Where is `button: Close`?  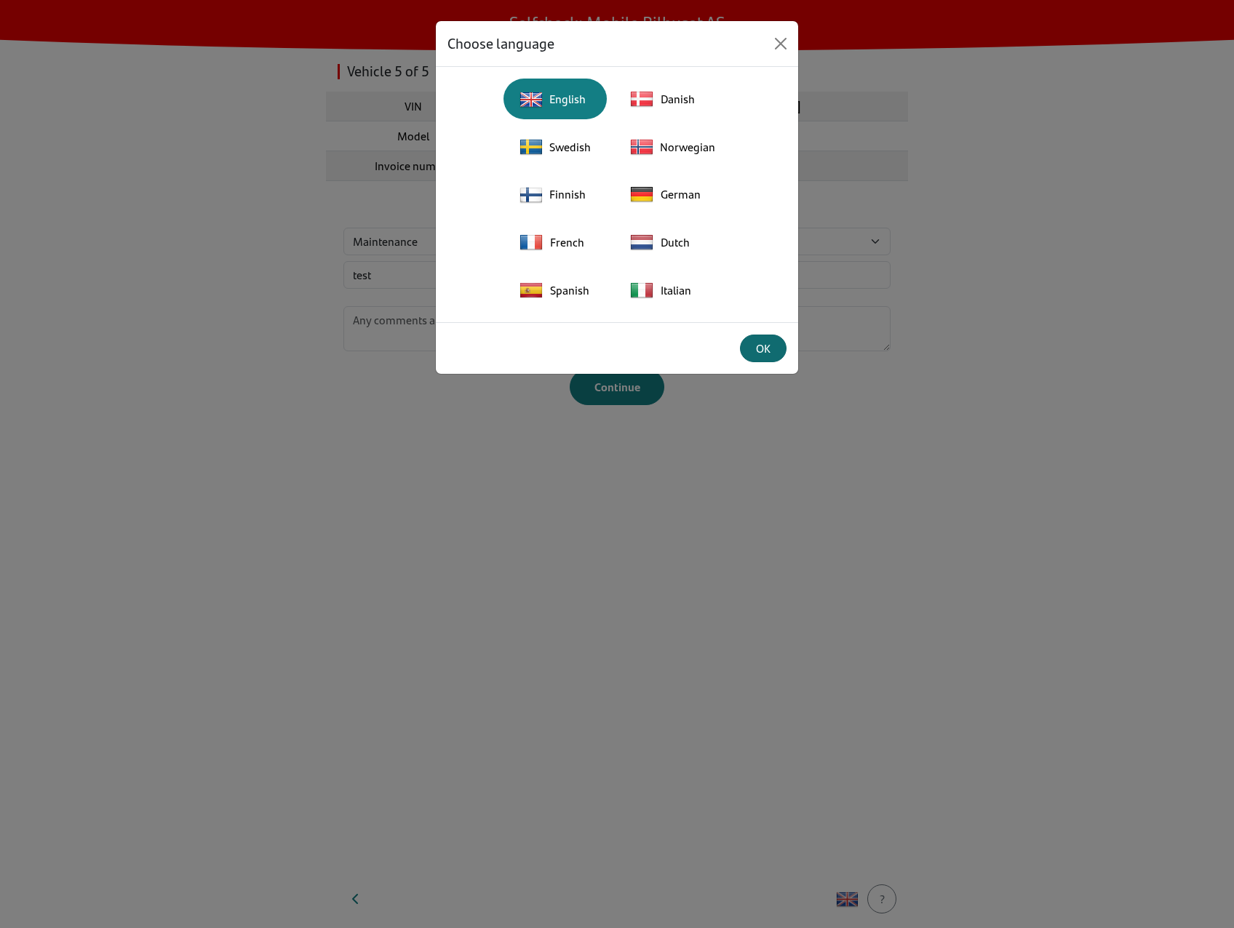 button: Close is located at coordinates (781, 44).